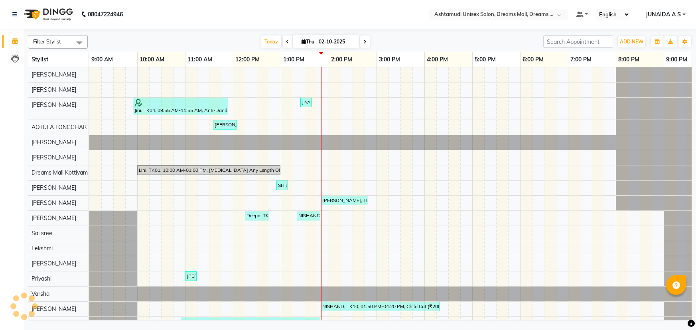  I want to click on span: ADD NEW, so click(631, 41).